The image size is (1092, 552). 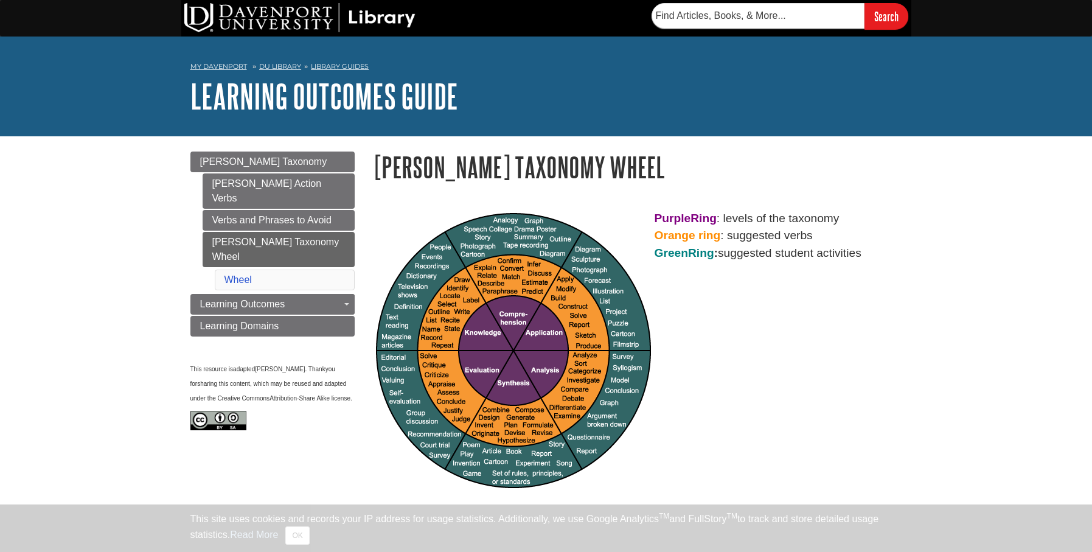 What do you see at coordinates (243, 304) in the screenshot?
I see `span: Learning Outcomes` at bounding box center [243, 304].